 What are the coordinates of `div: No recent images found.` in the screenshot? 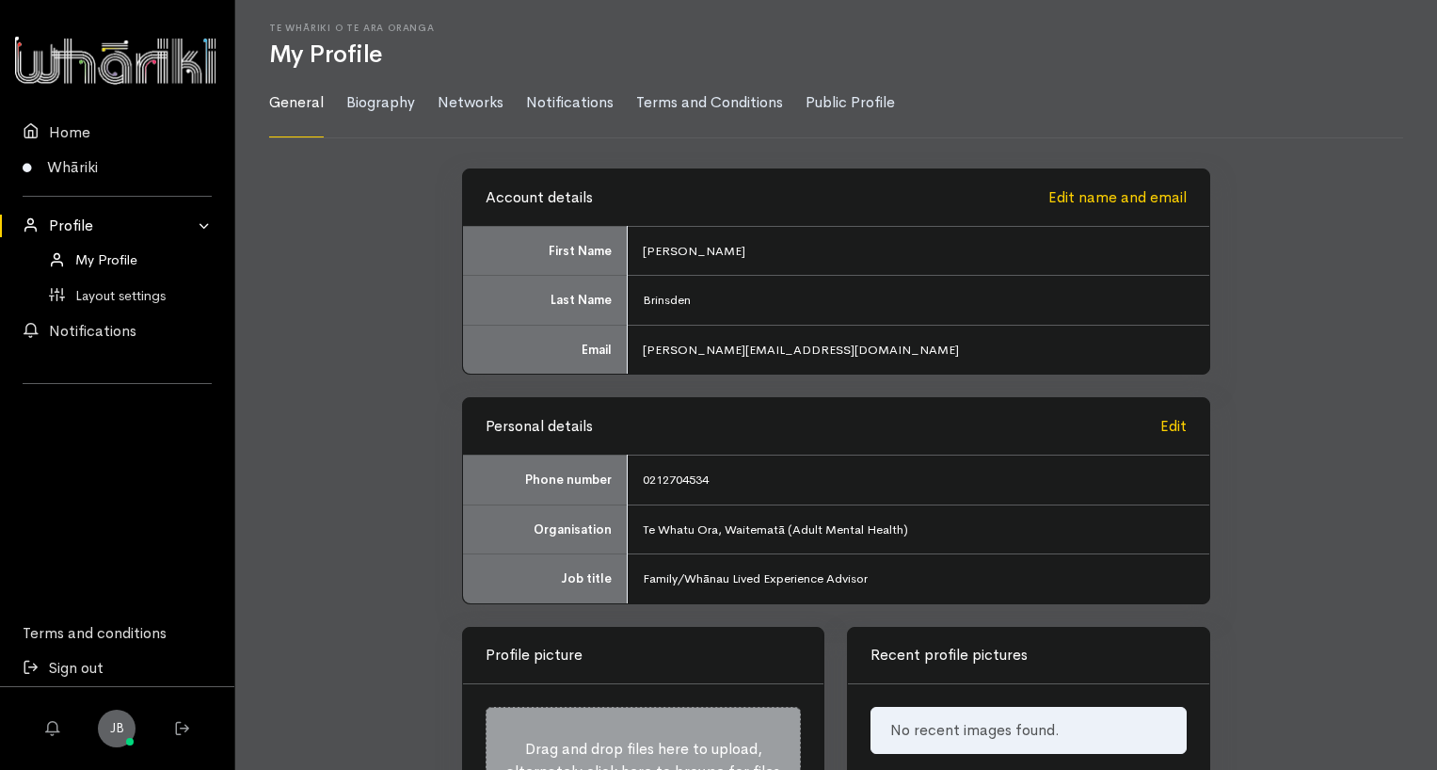 It's located at (1029, 730).